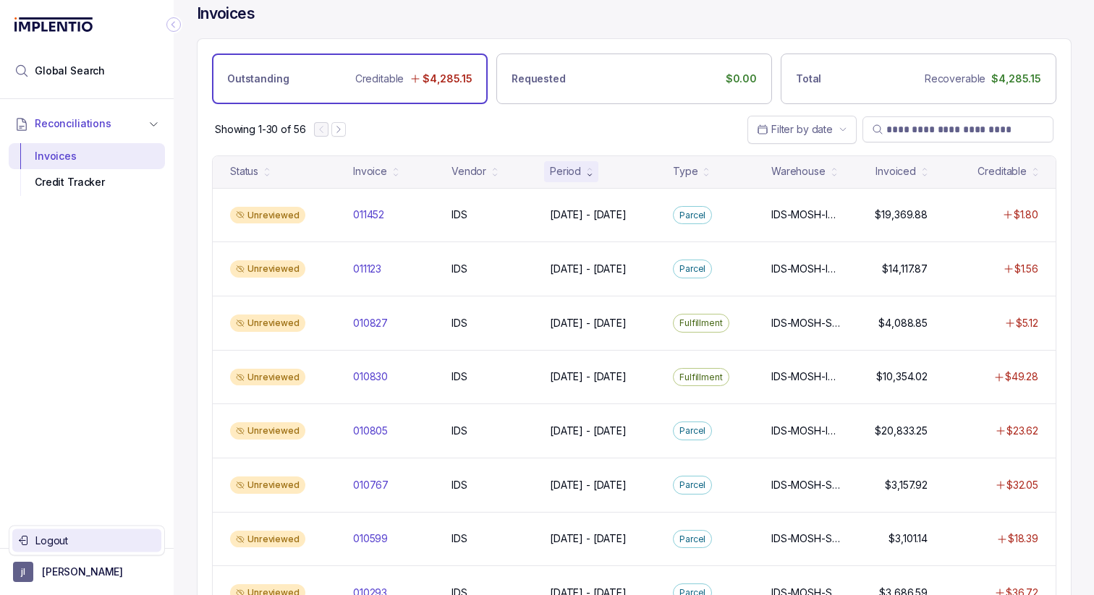 The width and height of the screenshot is (1094, 595). What do you see at coordinates (87, 156) in the screenshot?
I see `div: Invoices` at bounding box center [87, 156].